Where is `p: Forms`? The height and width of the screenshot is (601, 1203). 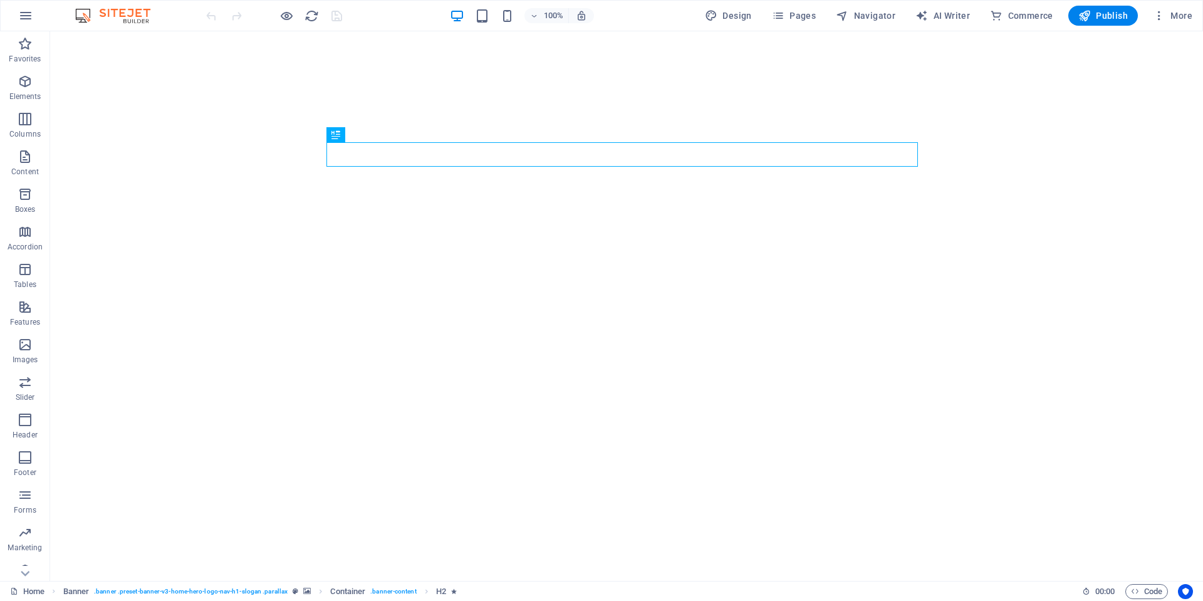 p: Forms is located at coordinates (25, 510).